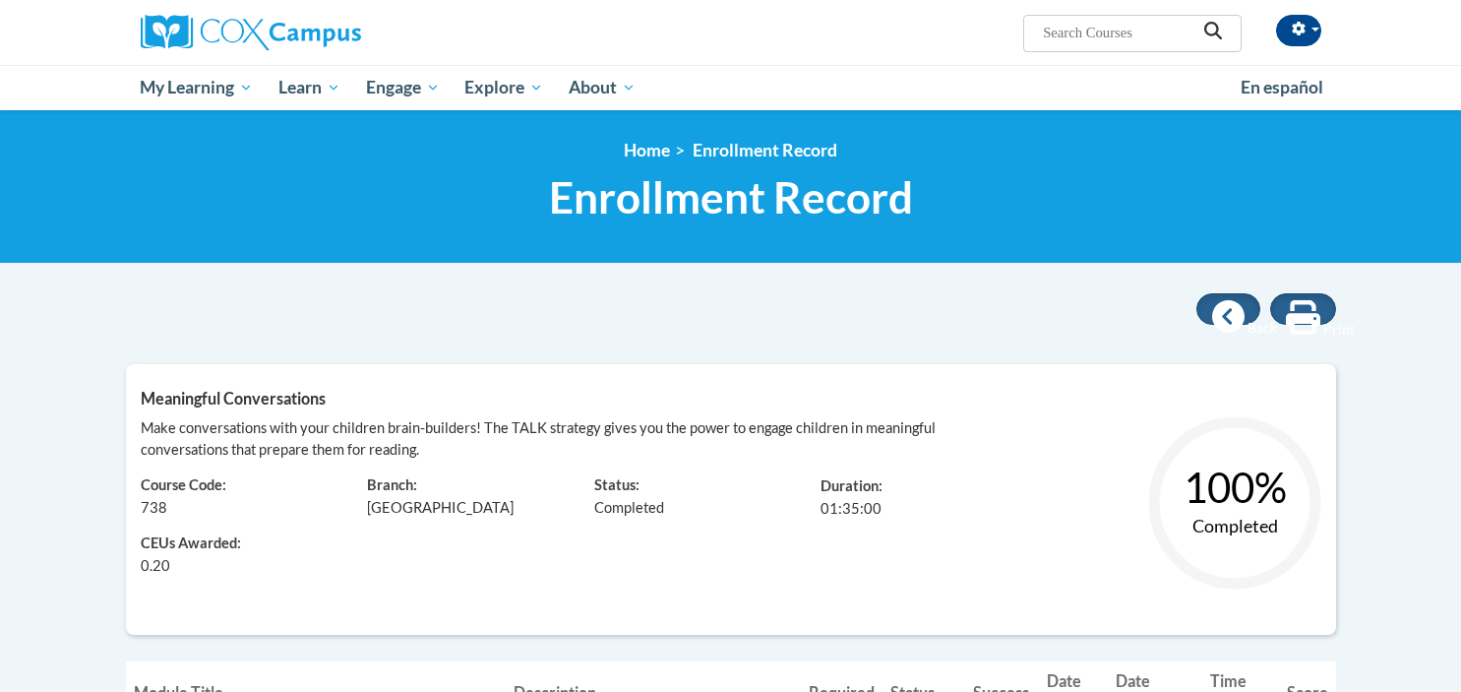 The height and width of the screenshot is (692, 1461). I want to click on a: En español, so click(1282, 88).